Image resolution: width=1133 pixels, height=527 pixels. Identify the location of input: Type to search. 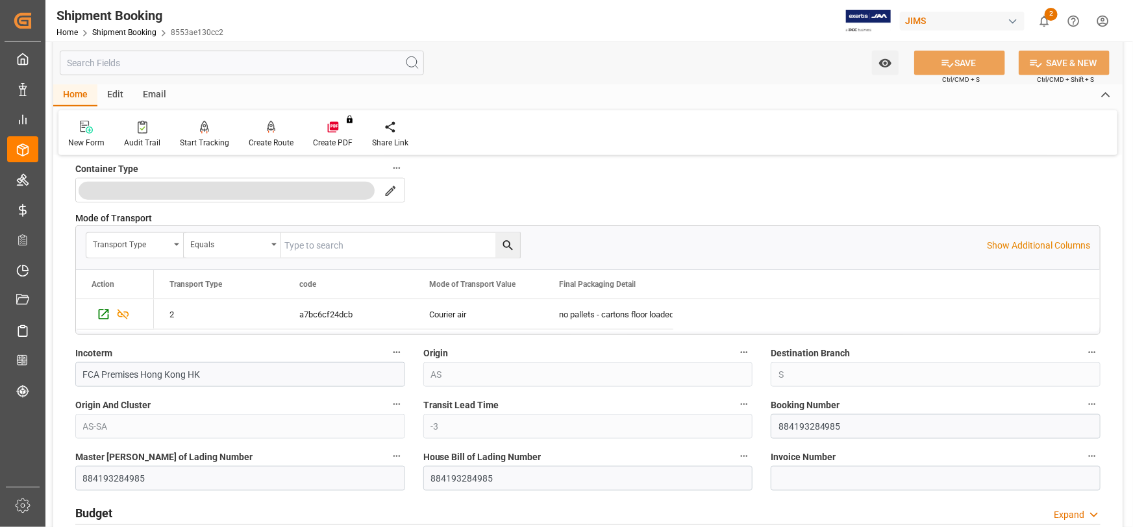
(401, 245).